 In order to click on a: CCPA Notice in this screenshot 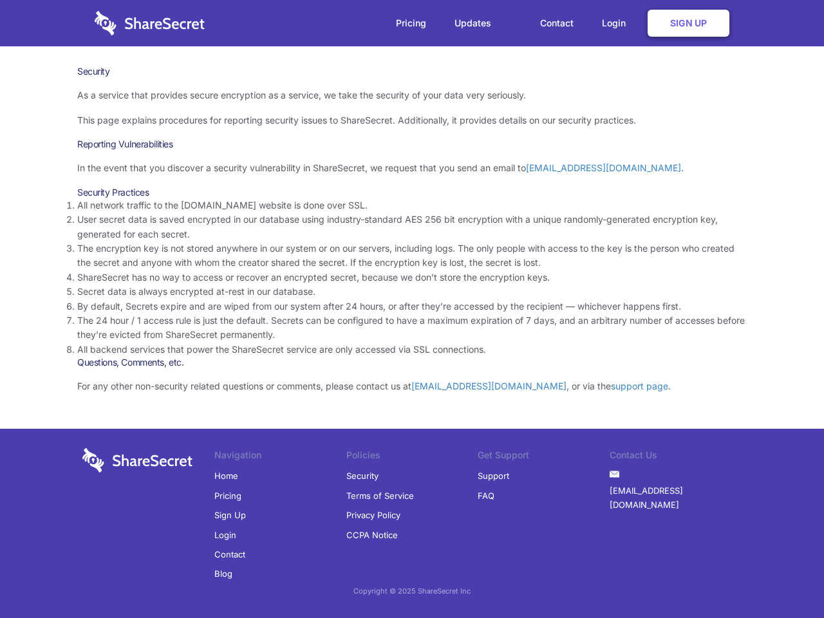, I will do `click(372, 535)`.